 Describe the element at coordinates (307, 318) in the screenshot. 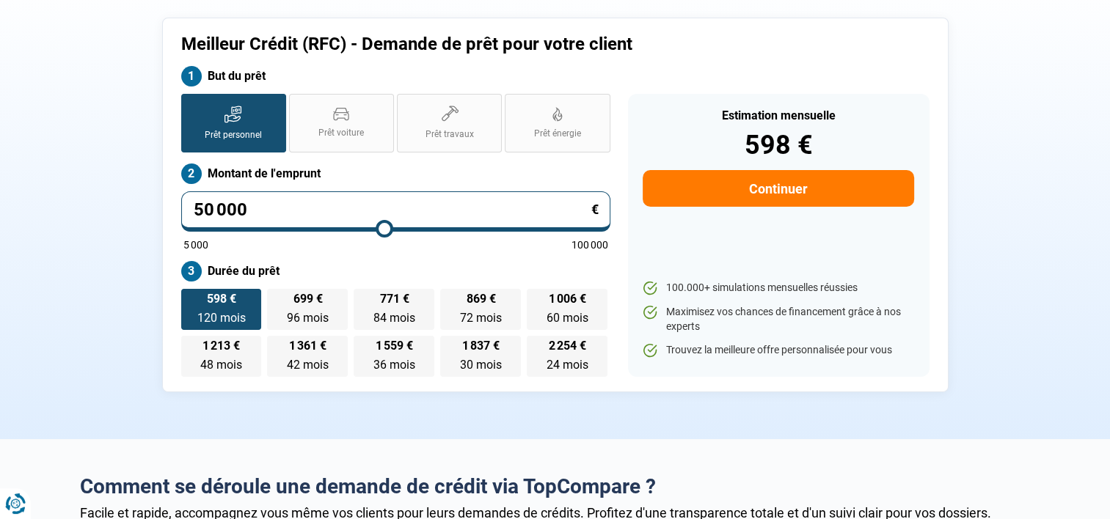

I see `span: 96 mois` at that location.